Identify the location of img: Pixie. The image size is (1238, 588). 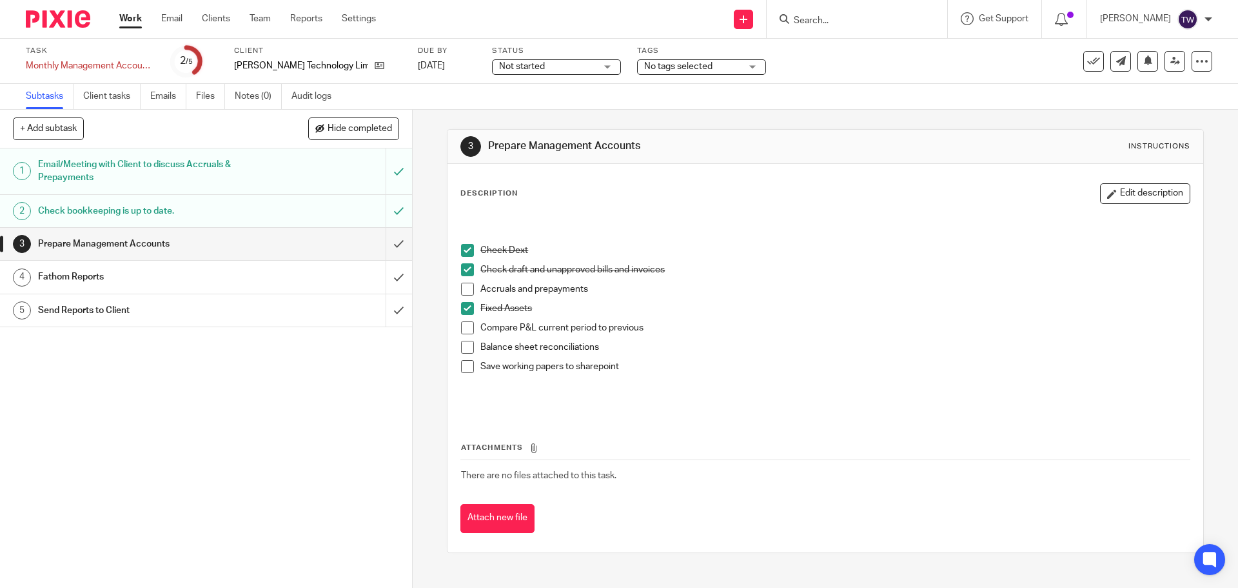
(58, 19).